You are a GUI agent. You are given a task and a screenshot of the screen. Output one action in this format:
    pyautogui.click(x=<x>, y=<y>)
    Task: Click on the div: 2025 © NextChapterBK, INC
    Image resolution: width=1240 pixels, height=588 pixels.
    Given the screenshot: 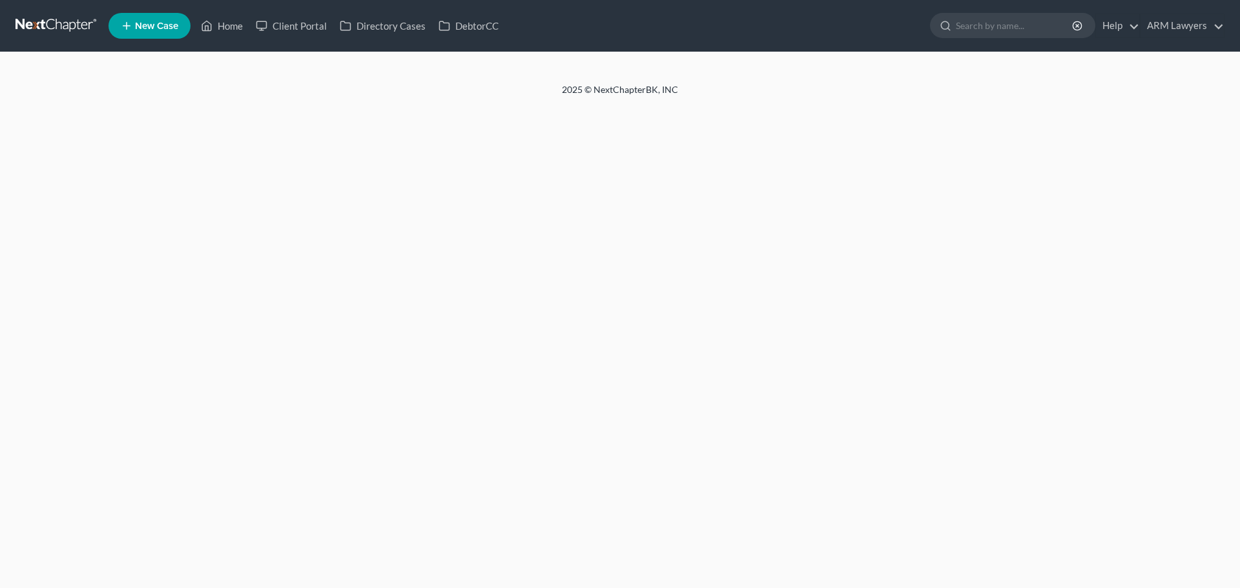 What is the action you would take?
    pyautogui.click(x=620, y=95)
    